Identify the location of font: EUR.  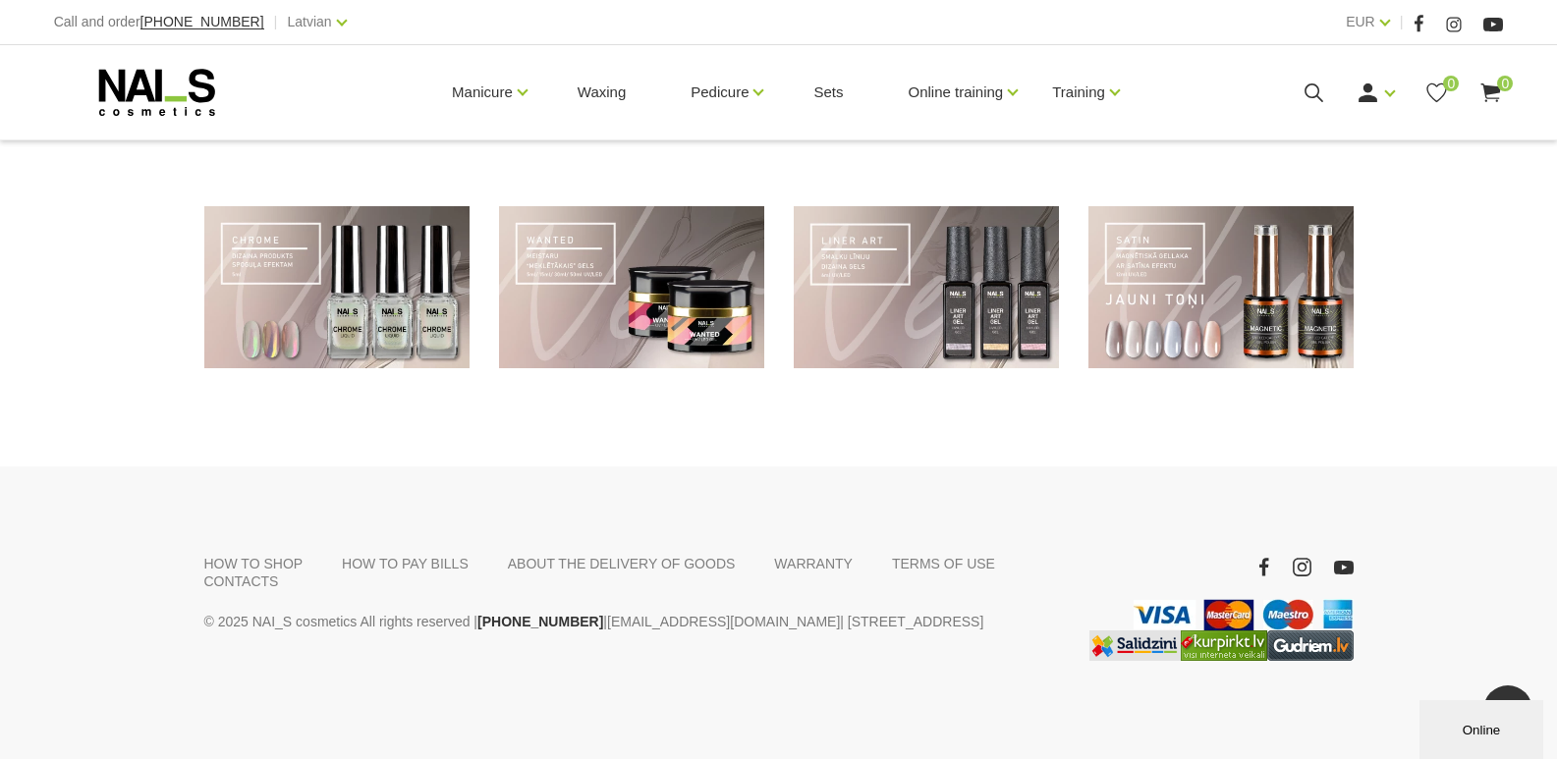
(1361, 22).